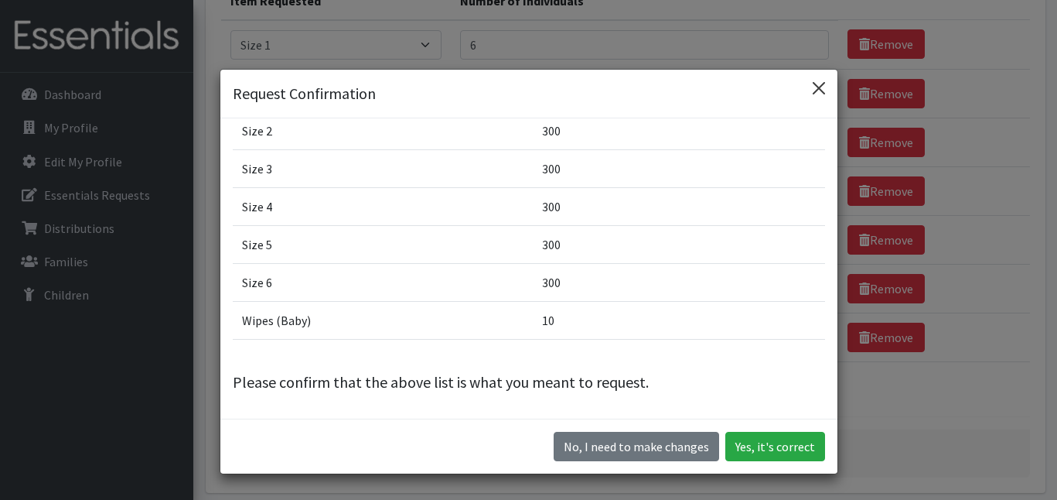 This screenshot has height=500, width=1057. What do you see at coordinates (383, 320) in the screenshot?
I see `td: Wipes (Baby)` at bounding box center [383, 320].